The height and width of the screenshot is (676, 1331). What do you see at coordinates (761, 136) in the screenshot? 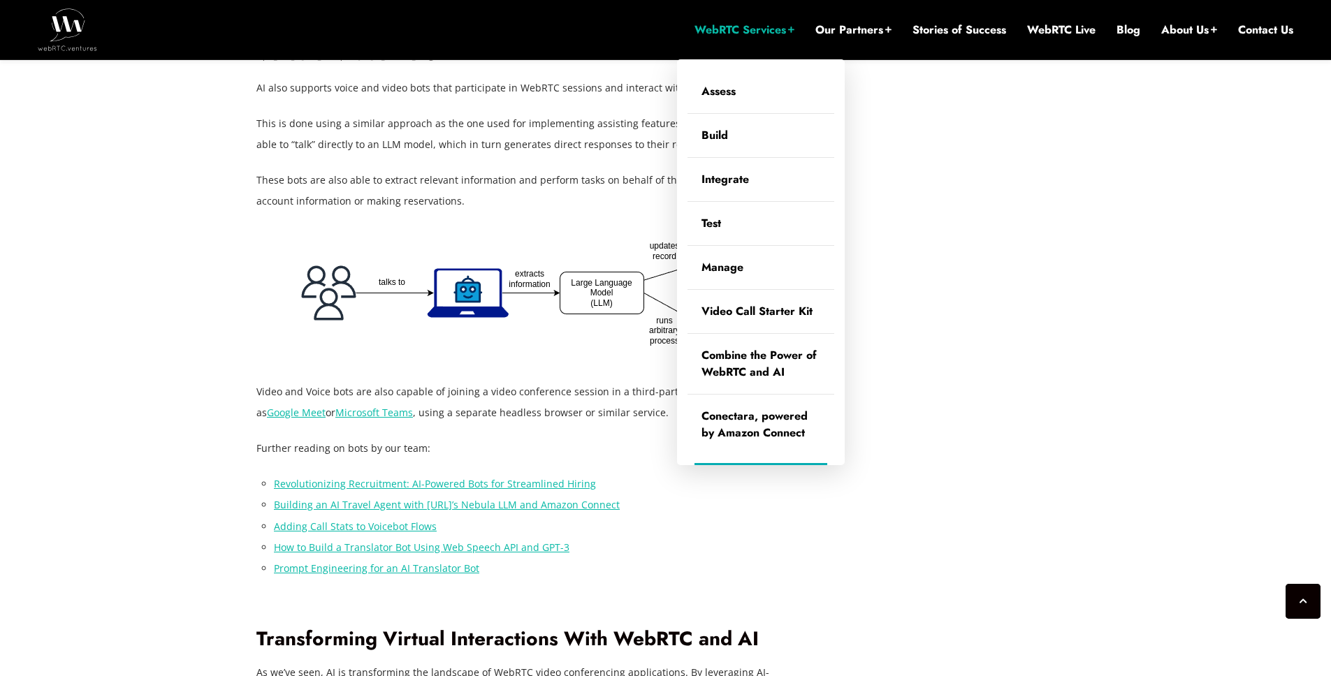
I see `a: Build` at bounding box center [761, 136].